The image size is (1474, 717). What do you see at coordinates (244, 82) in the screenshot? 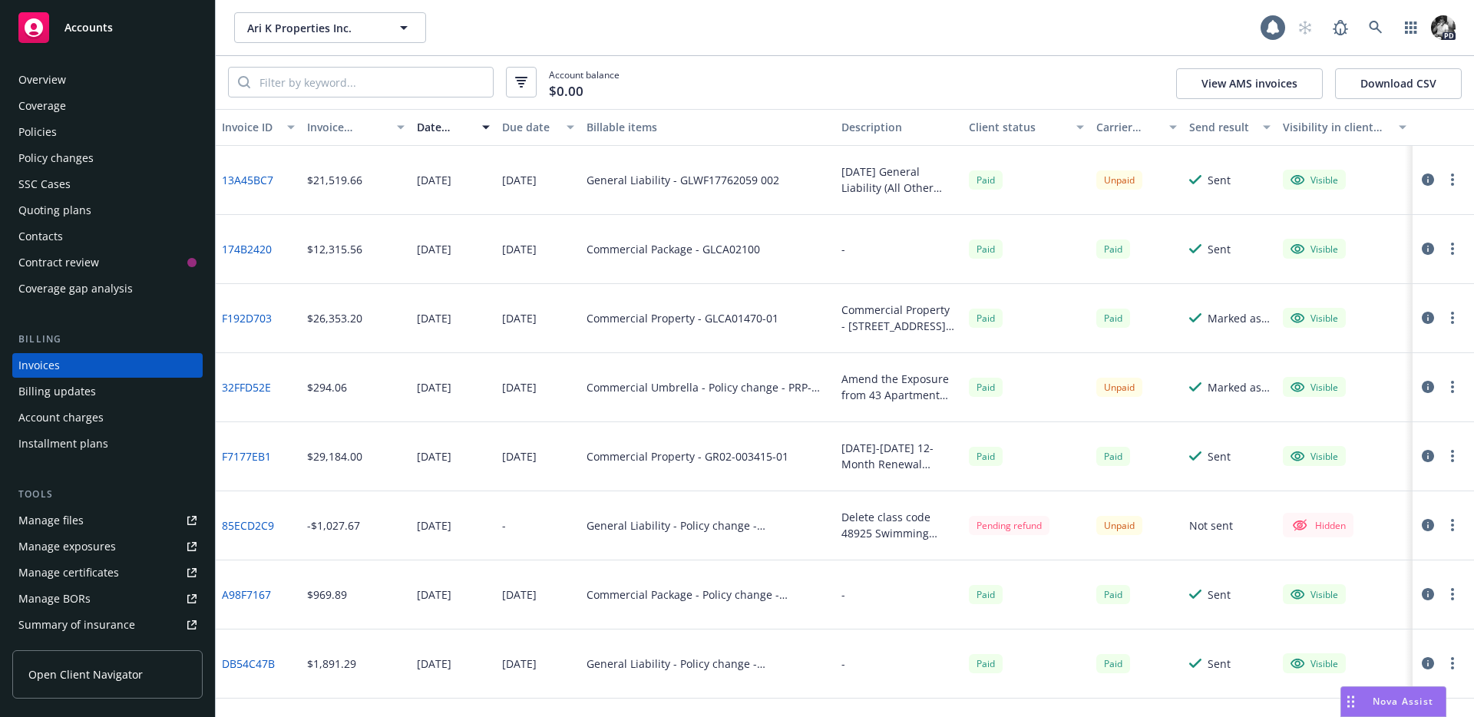
I see `svg: Search` at bounding box center [244, 82].